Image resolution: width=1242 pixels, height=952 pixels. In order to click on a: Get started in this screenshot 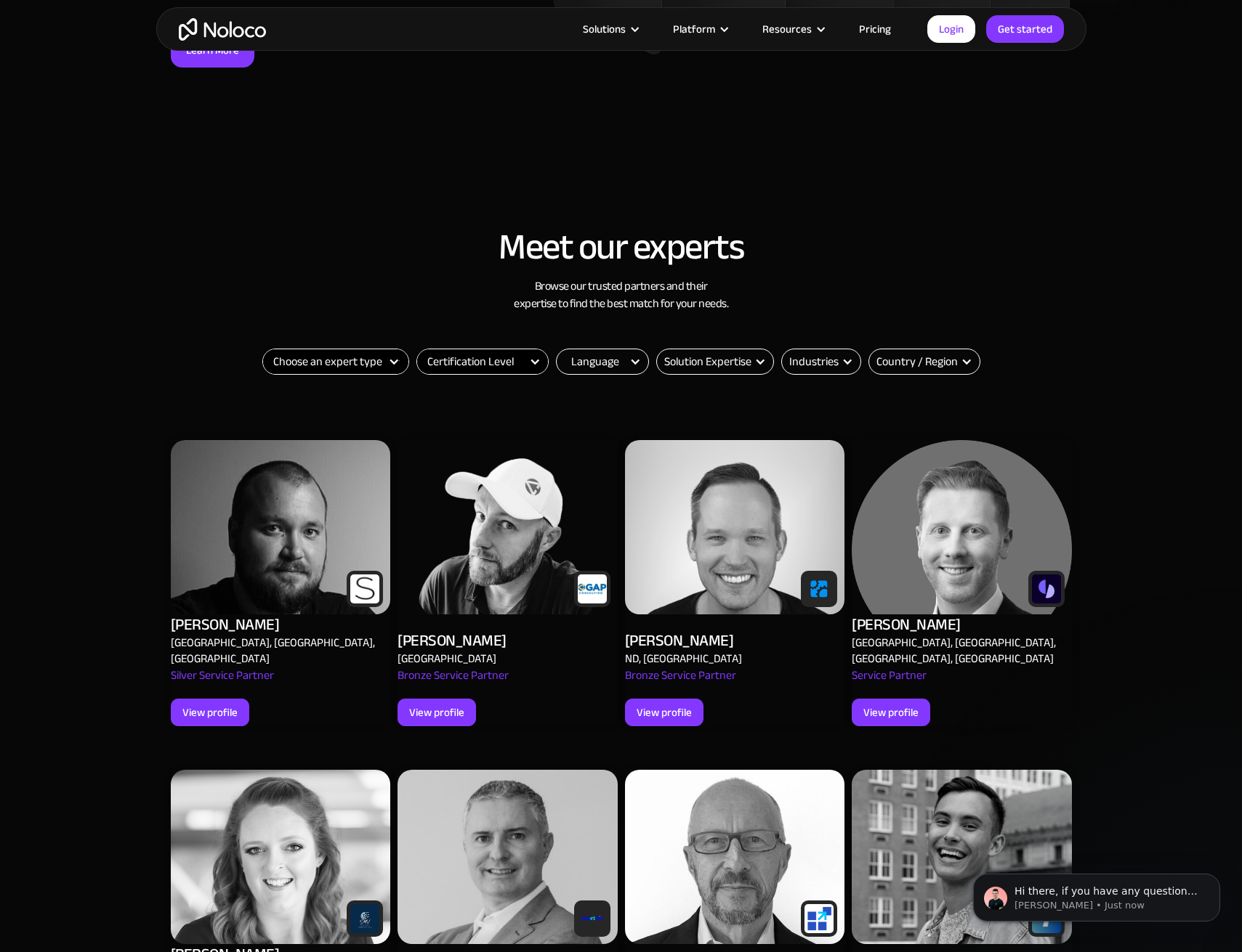, I will do `click(1025, 29)`.